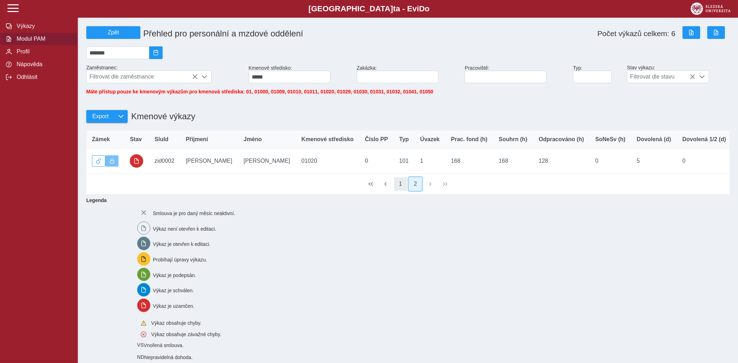 The width and height of the screenshot is (738, 363). I want to click on button: Výkaz uzamčen., so click(112, 161).